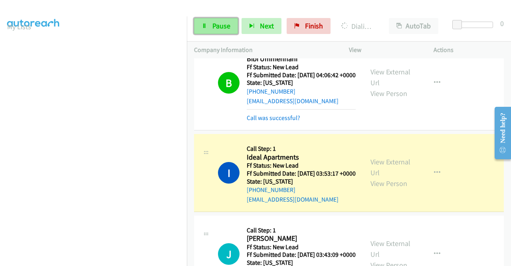 The height and width of the screenshot is (266, 511). I want to click on span: Pause, so click(221, 26).